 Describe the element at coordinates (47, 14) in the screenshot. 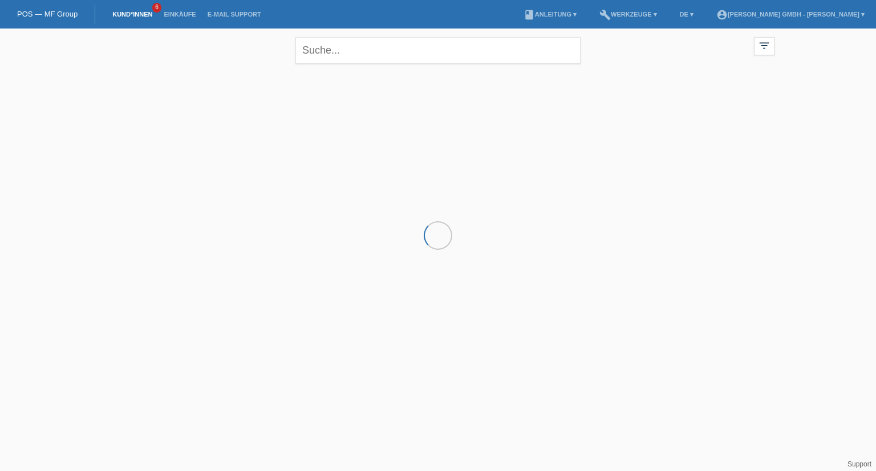

I see `a: POS — MF Group` at that location.